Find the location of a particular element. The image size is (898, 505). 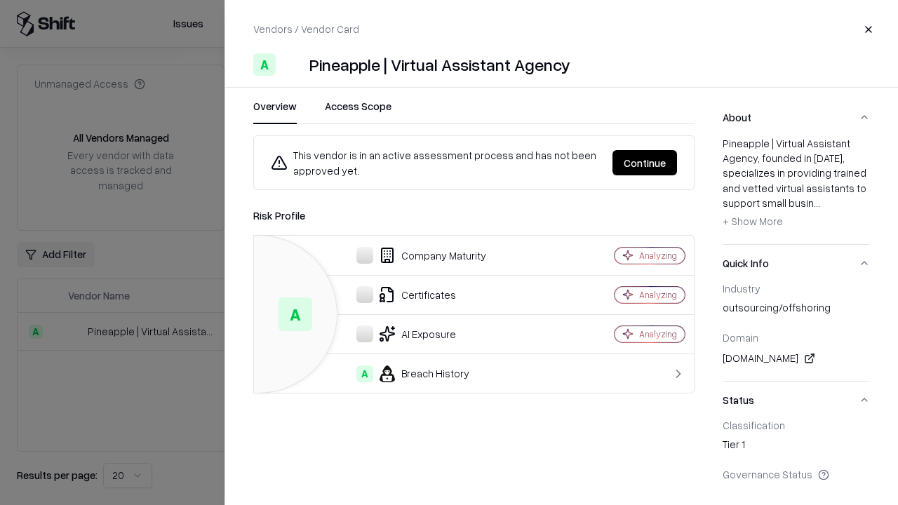

div: Domain is located at coordinates (796, 338).